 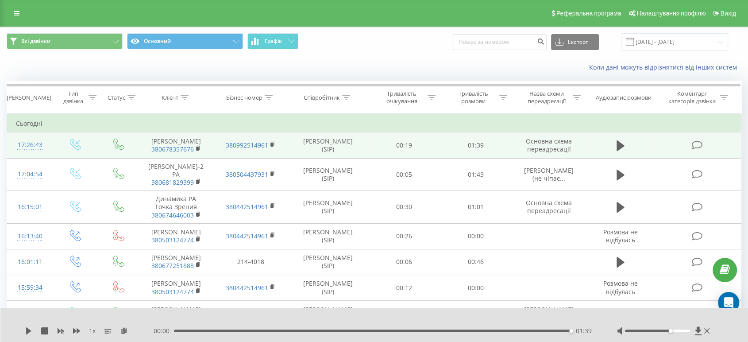 What do you see at coordinates (476, 207) in the screenshot?
I see `td: 01:01` at bounding box center [476, 207].